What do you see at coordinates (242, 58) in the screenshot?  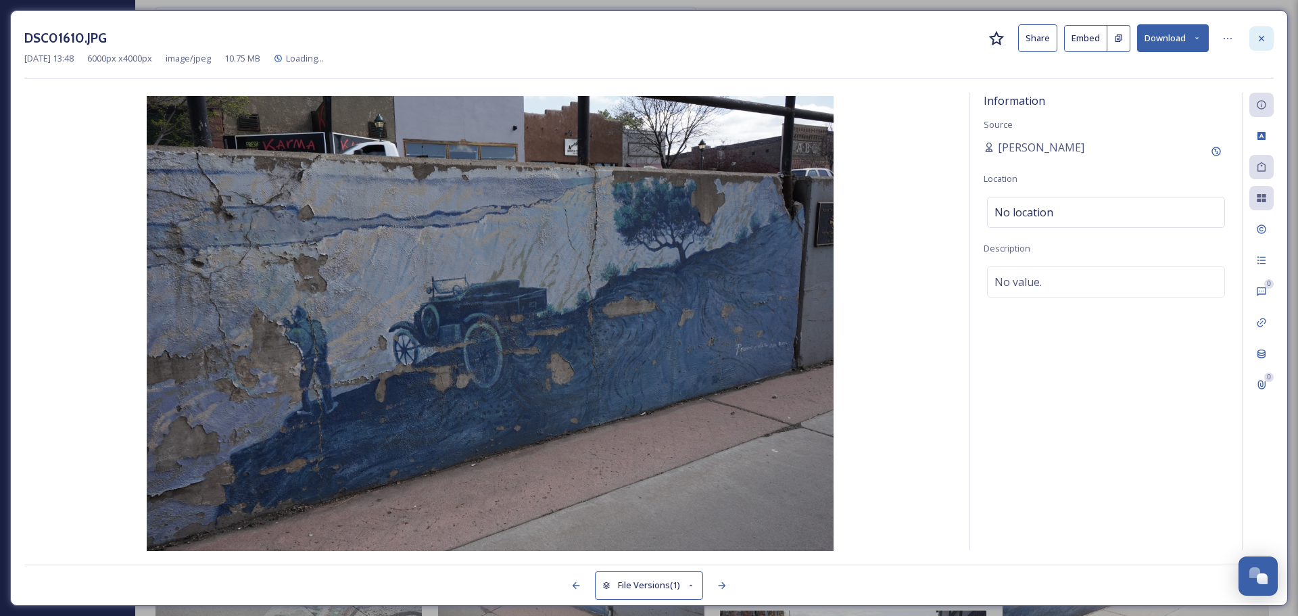 I see `span: 10.75 MB` at bounding box center [242, 58].